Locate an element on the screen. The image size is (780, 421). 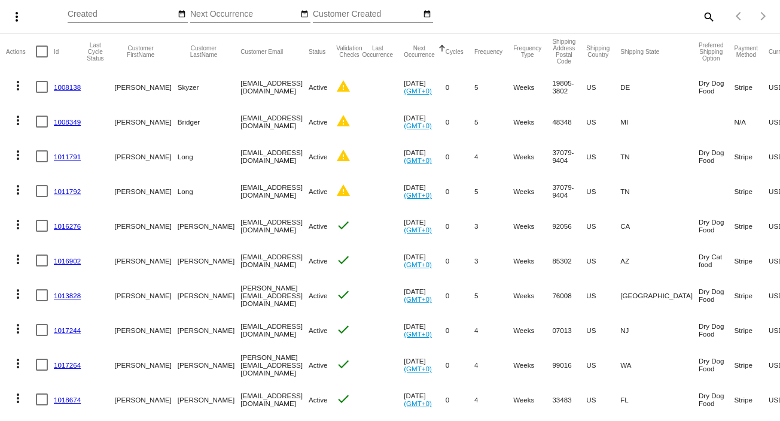
mat-cell: Dry Cat food is located at coordinates (717, 260).